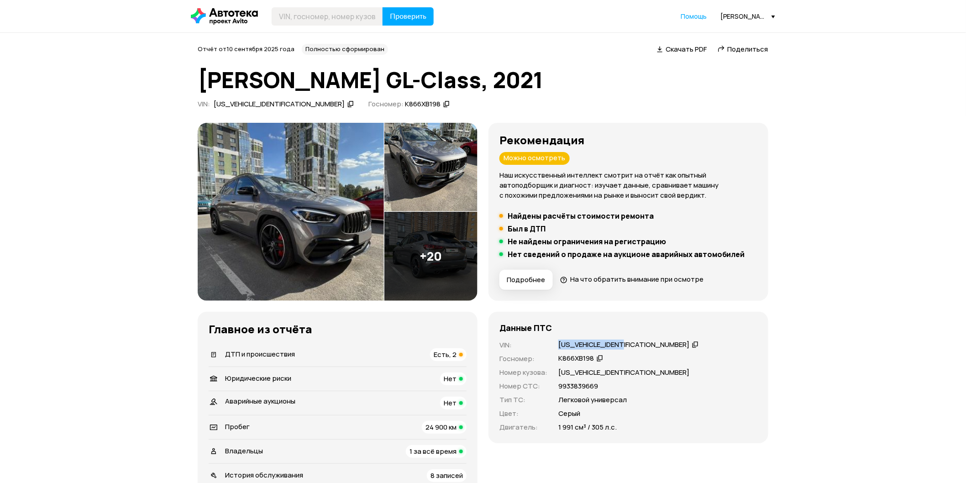 This screenshot has height=483, width=966. What do you see at coordinates (526, 280) in the screenshot?
I see `button: Подробнее` at bounding box center [526, 280].